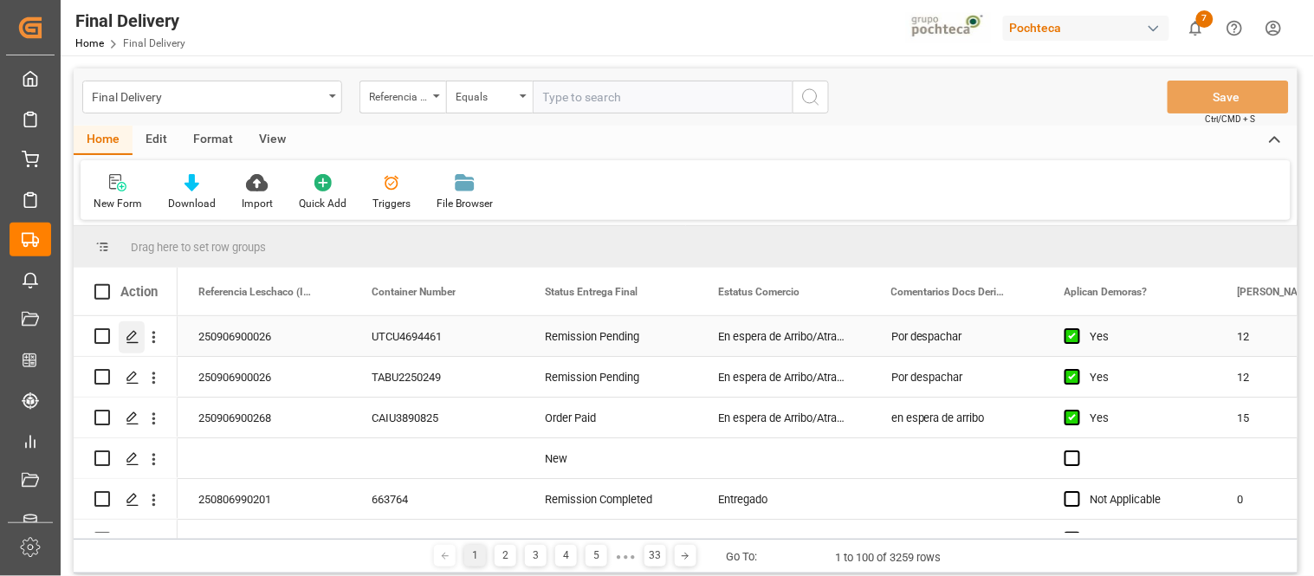  What do you see at coordinates (485, 94) in the screenshot?
I see `div: Equals` at bounding box center [485, 94].